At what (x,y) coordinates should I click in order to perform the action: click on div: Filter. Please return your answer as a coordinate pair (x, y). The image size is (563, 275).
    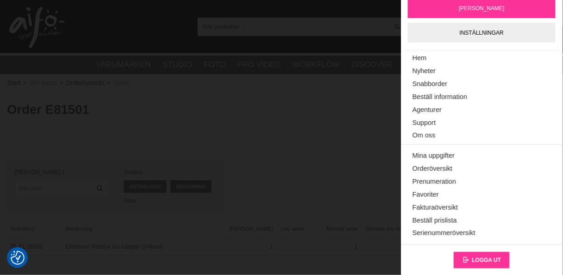
    Looking at the image, I should click on (169, 201).